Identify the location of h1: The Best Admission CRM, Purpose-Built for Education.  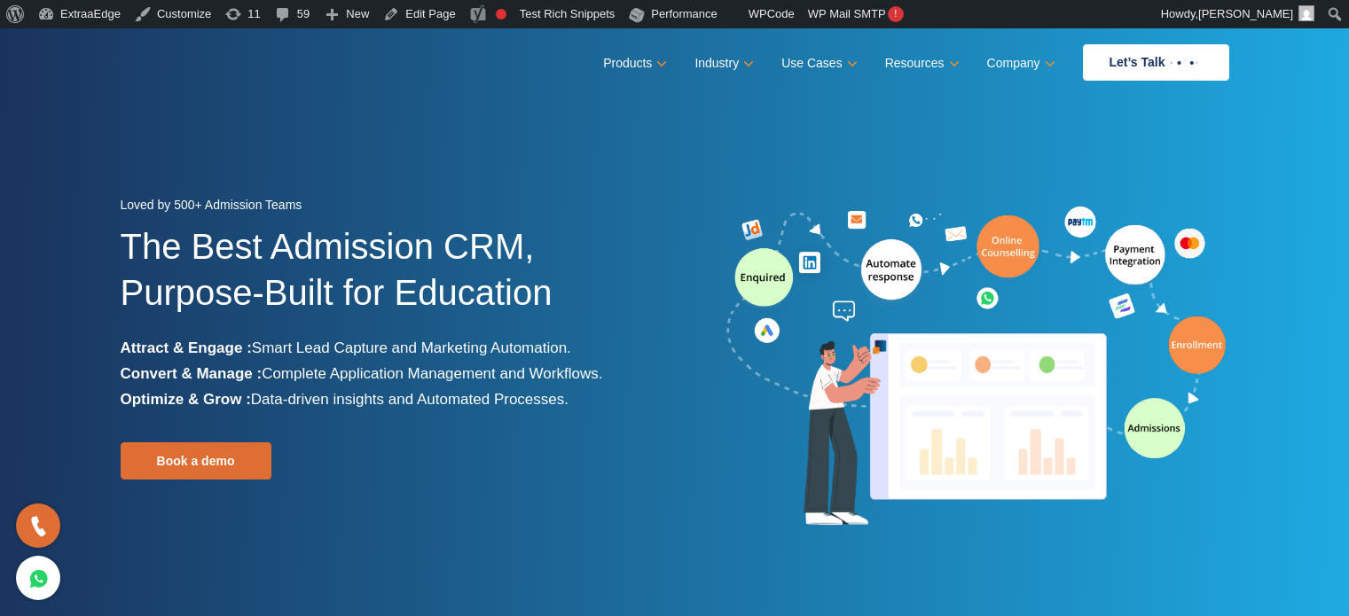
(391, 279).